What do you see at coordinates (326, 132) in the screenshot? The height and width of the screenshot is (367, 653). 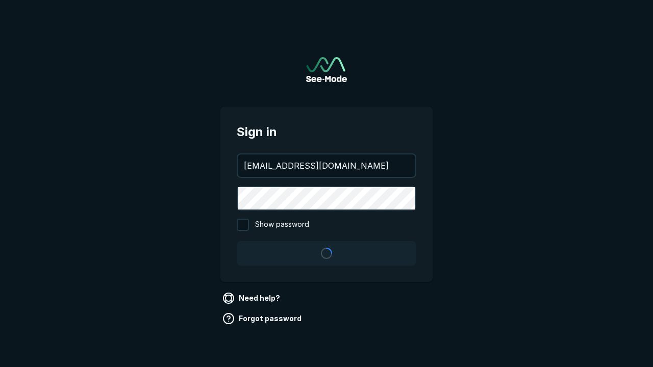 I see `span: Sign in` at bounding box center [326, 132].